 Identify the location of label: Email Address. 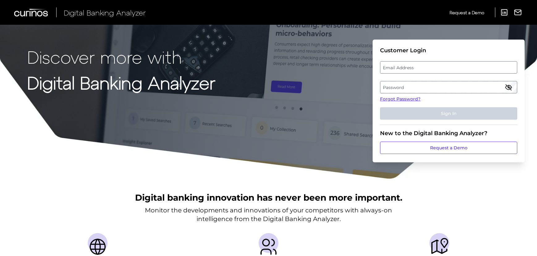
(449, 67).